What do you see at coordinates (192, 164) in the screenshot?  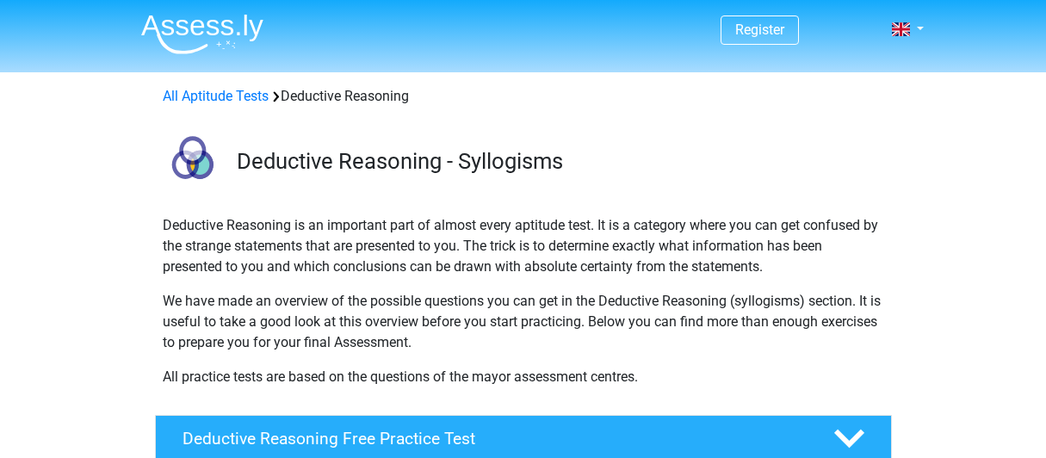 I see `img: deductive reasoning` at bounding box center [192, 164].